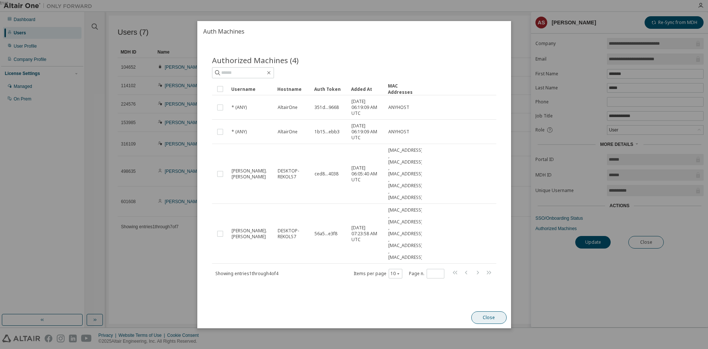 This screenshot has width=708, height=349. Describe the element at coordinates (326, 174) in the screenshot. I see `span: ced8...4038` at that location.